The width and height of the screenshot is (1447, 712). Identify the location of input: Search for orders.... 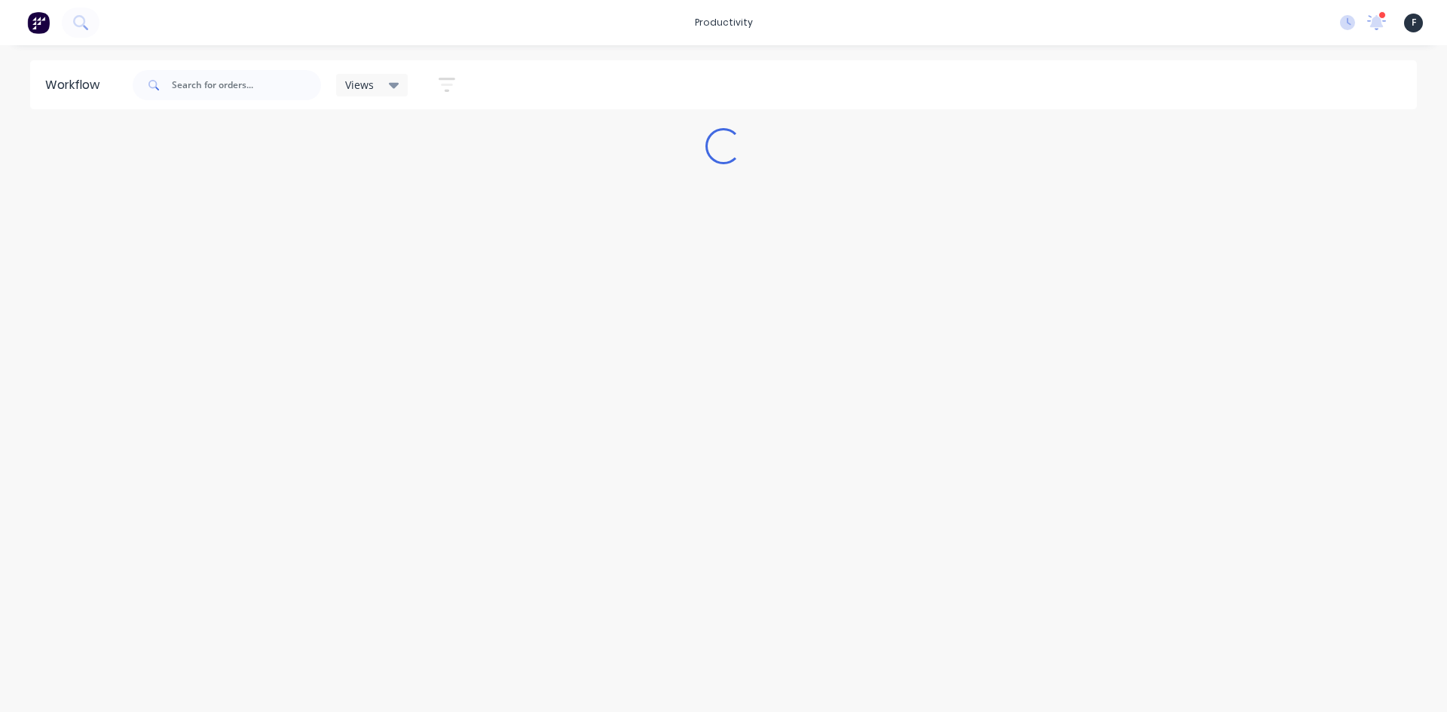
(247, 85).